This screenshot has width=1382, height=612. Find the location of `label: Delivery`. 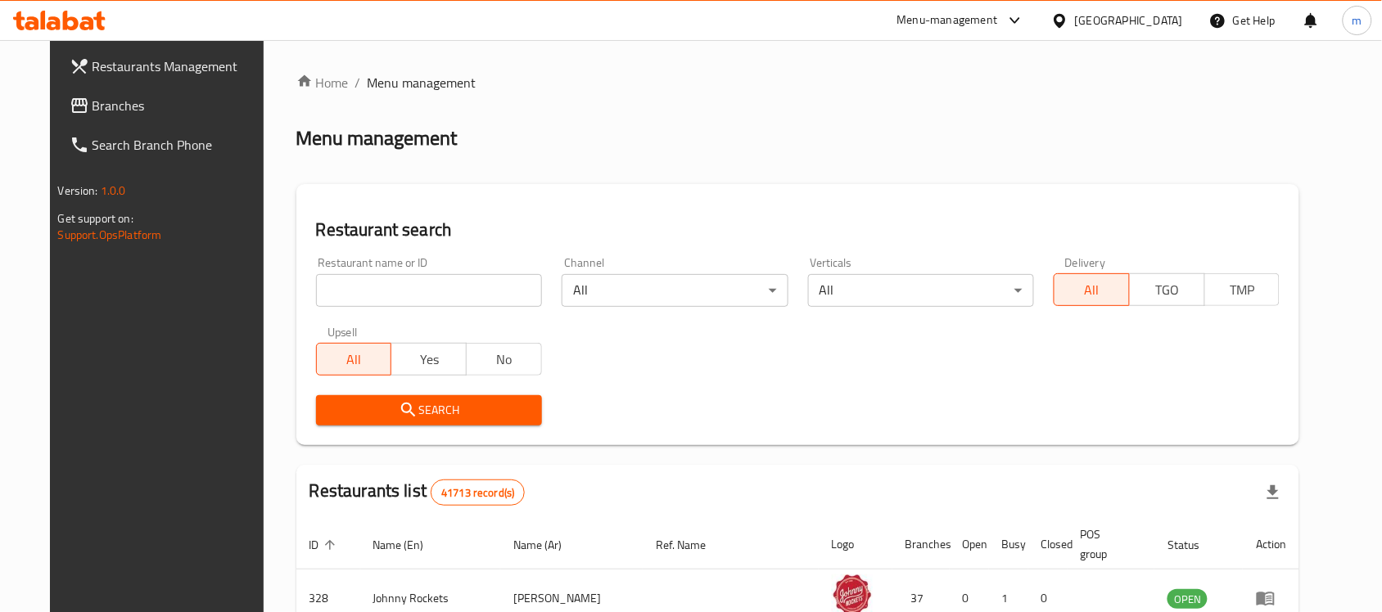

label: Delivery is located at coordinates (1086, 263).